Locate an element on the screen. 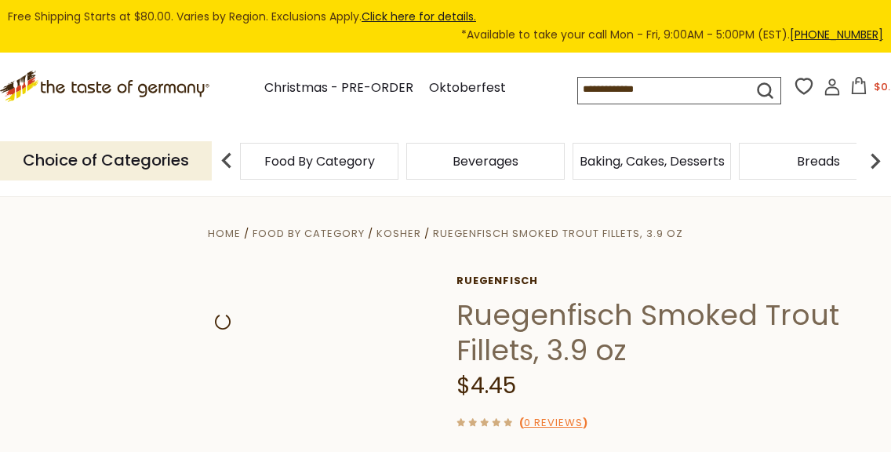  span: Baking, Cakes, Desserts is located at coordinates (652, 161).